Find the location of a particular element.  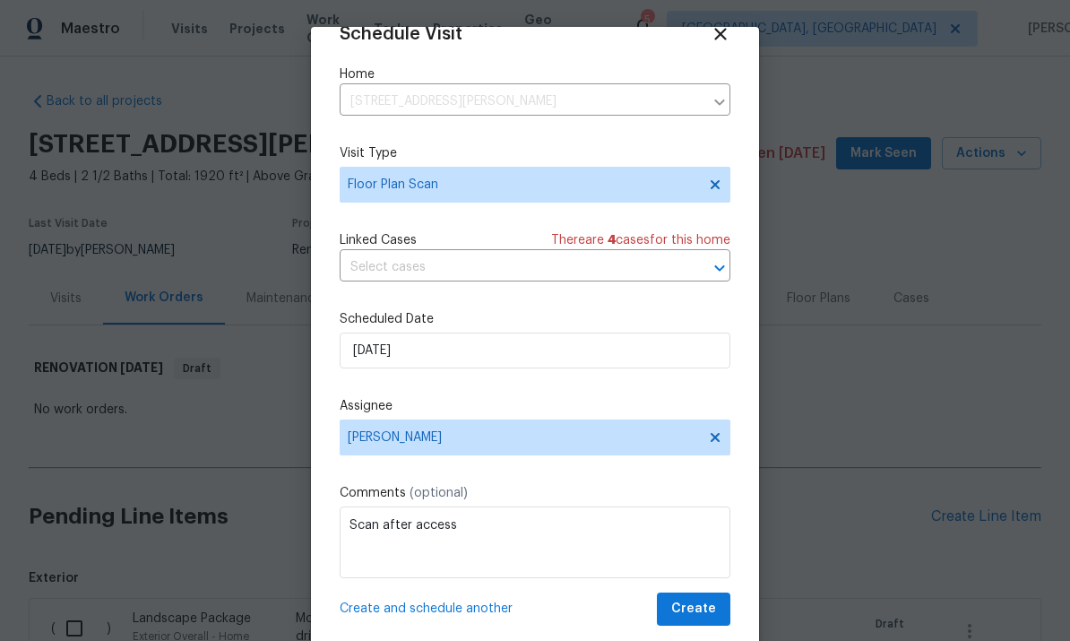

button: Open is located at coordinates (719, 268).